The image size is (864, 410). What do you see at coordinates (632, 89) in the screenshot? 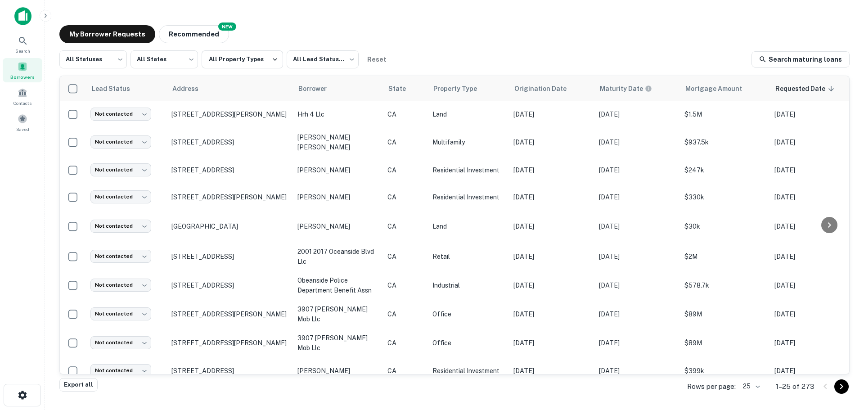
I see `span: Maturity dates displayed may be estimated. Please contact the lender for the most accurate maturi...` at bounding box center [632, 89].